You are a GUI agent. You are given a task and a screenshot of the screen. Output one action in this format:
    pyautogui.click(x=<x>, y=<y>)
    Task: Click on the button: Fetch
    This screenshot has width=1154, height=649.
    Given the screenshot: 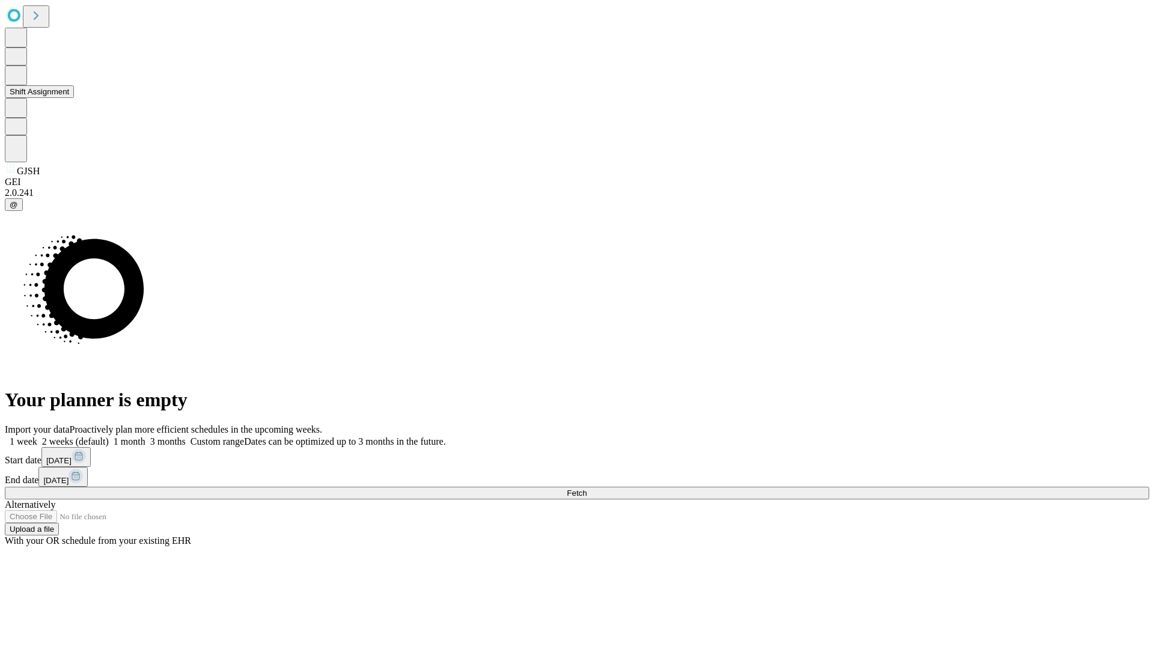 What is the action you would take?
    pyautogui.click(x=577, y=493)
    